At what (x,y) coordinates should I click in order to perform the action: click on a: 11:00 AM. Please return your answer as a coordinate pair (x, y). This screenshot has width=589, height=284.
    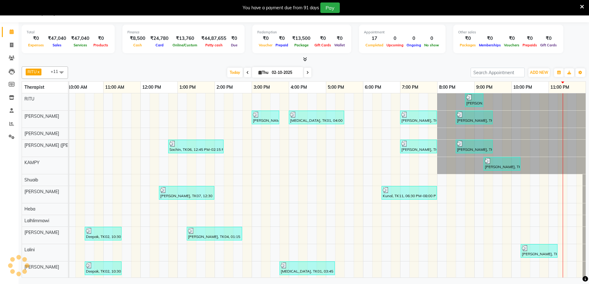
    Looking at the image, I should click on (115, 87).